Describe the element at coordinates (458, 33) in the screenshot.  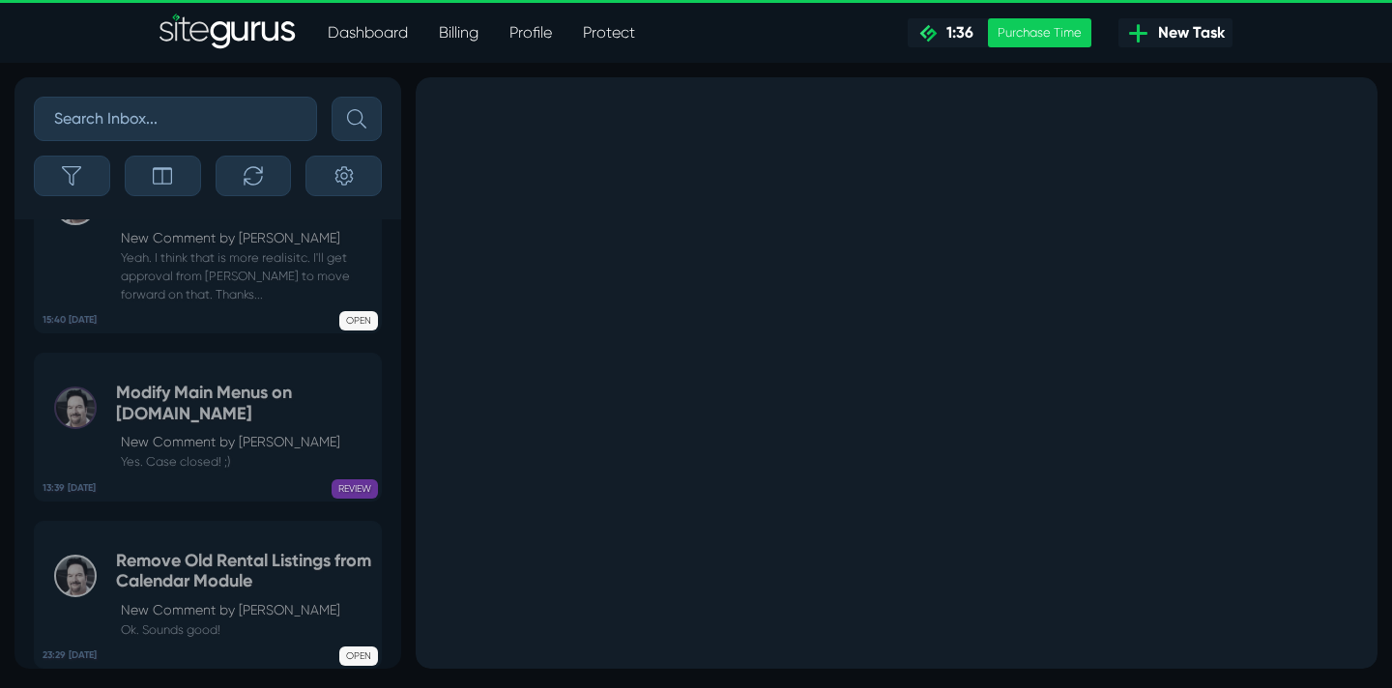
I see `a: Billing` at that location.